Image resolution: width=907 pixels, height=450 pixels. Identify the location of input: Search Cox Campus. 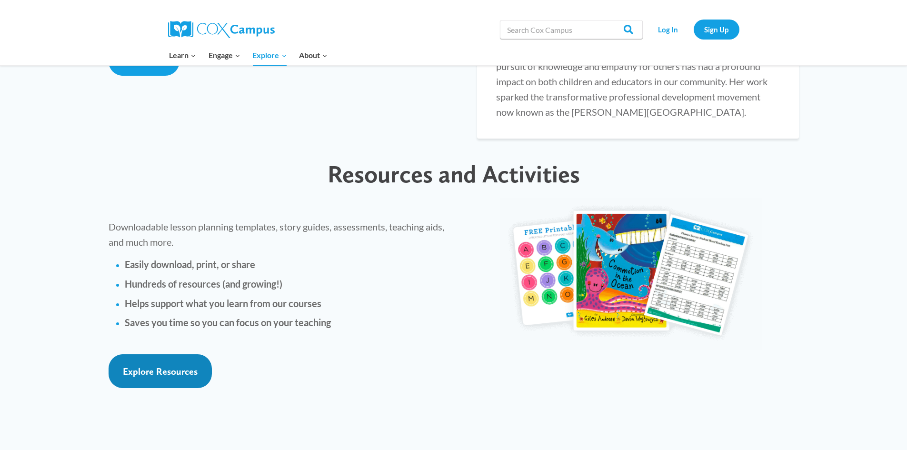
(571, 30).